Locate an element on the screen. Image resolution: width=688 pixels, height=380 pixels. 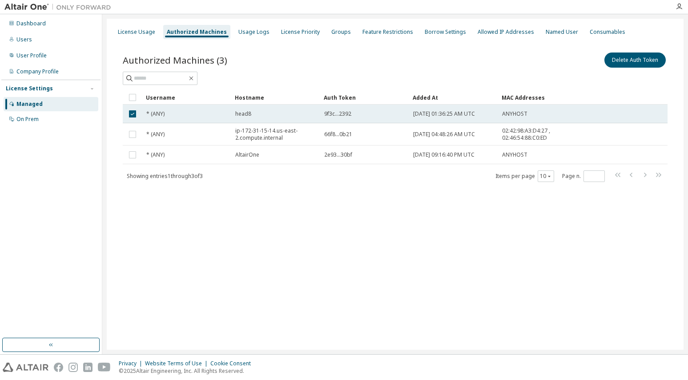
button: 10 is located at coordinates (546, 176).